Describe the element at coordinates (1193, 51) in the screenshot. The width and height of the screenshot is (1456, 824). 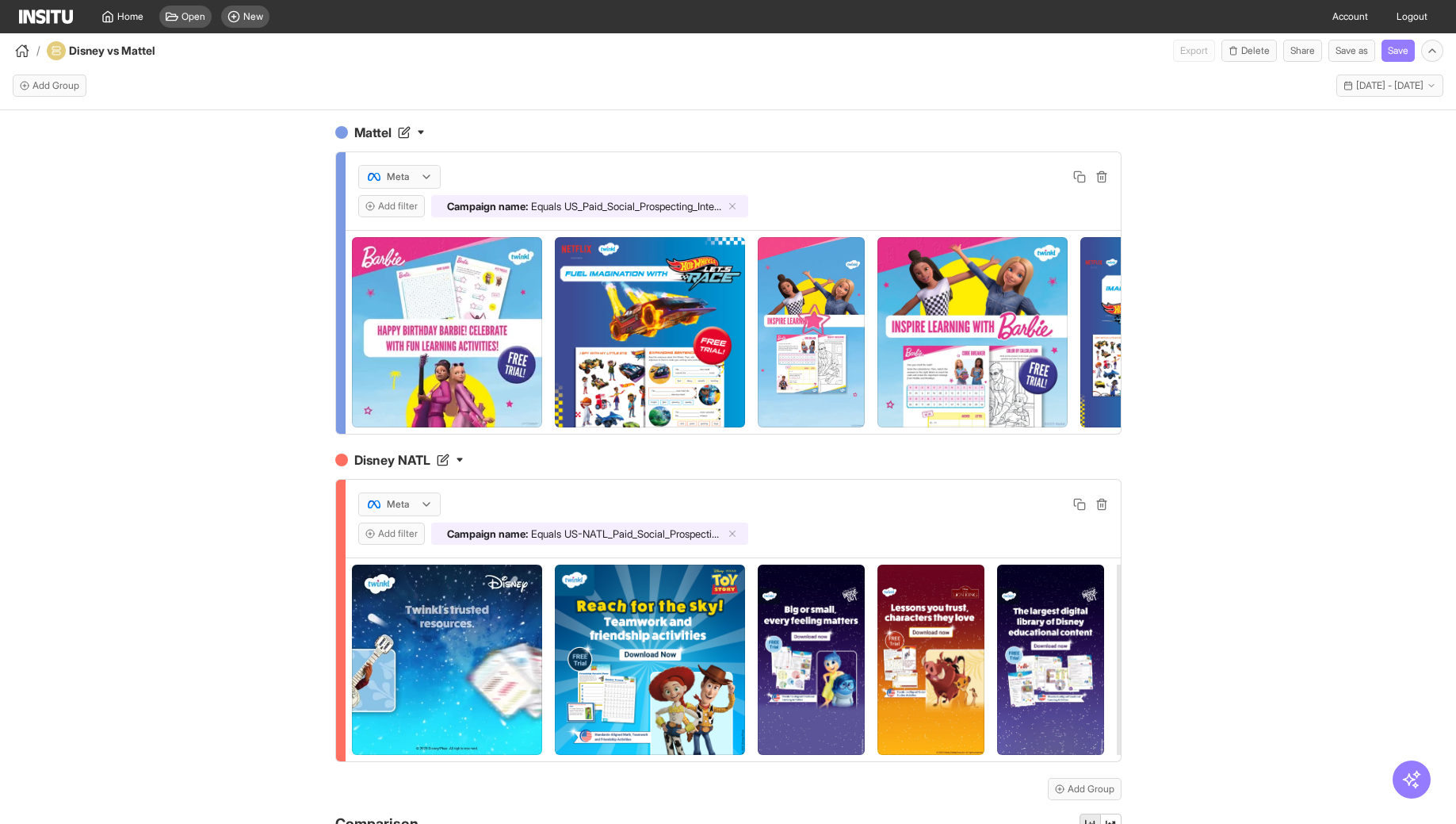
I see `button: Export` at that location.